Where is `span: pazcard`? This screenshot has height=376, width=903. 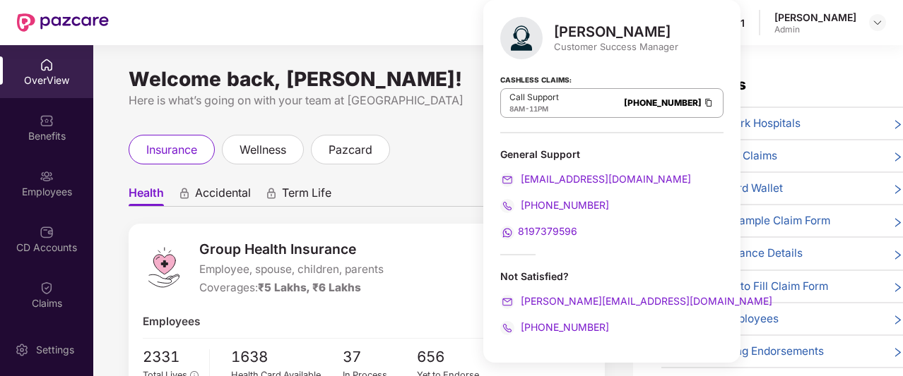 span: pazcard is located at coordinates (350, 150).